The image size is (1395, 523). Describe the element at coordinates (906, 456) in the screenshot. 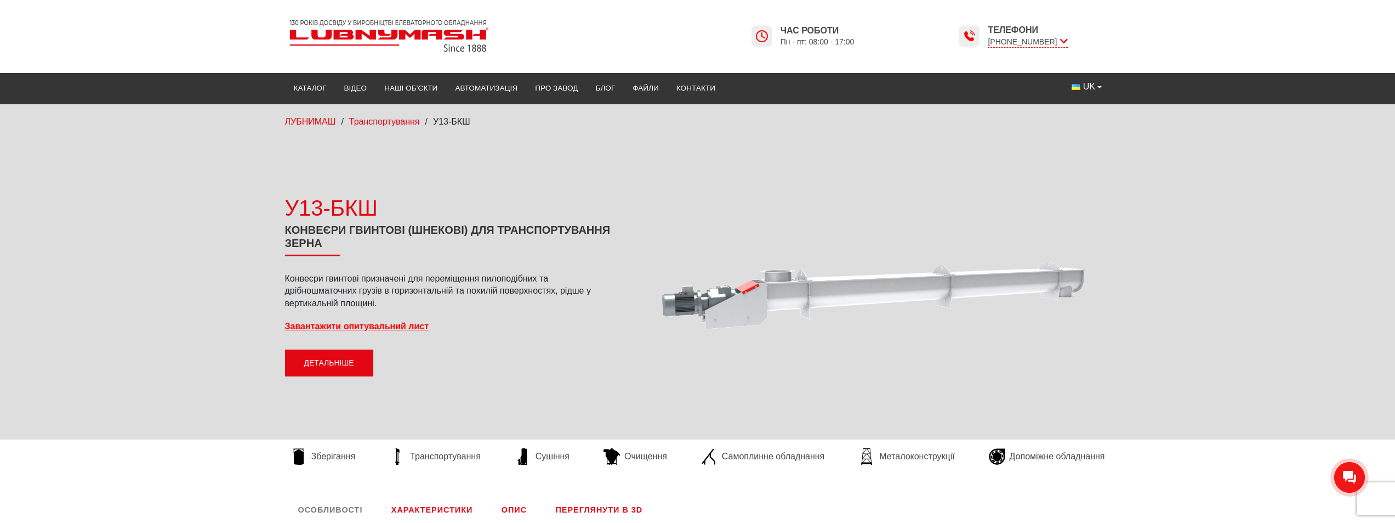

I see `a: Металоконструкції` at that location.